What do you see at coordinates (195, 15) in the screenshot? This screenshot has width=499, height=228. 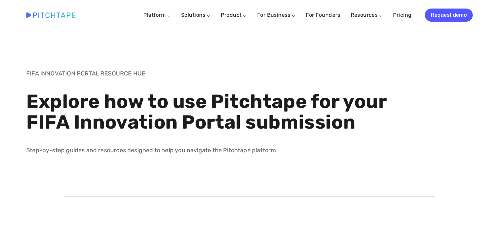 I see `a: Solutions ⌵` at bounding box center [195, 15].